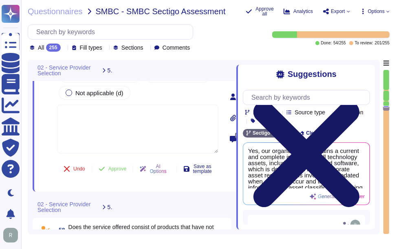 The image size is (396, 249). What do you see at coordinates (382, 43) in the screenshot?
I see `span: 201 / 255` at bounding box center [382, 43].